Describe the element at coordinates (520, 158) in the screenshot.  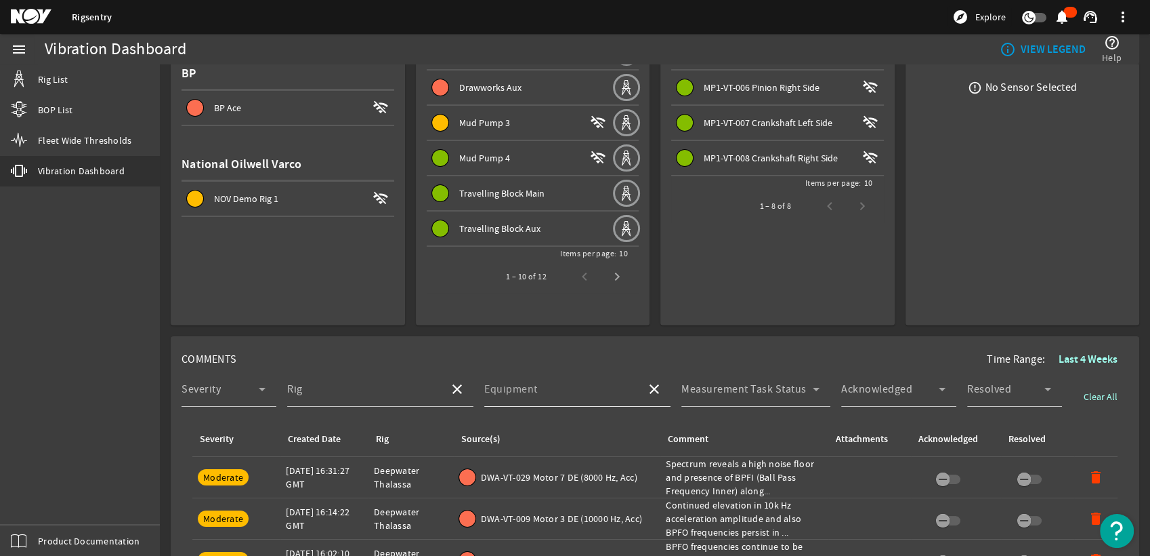
I see `button: Mud Pump 4` at that location.